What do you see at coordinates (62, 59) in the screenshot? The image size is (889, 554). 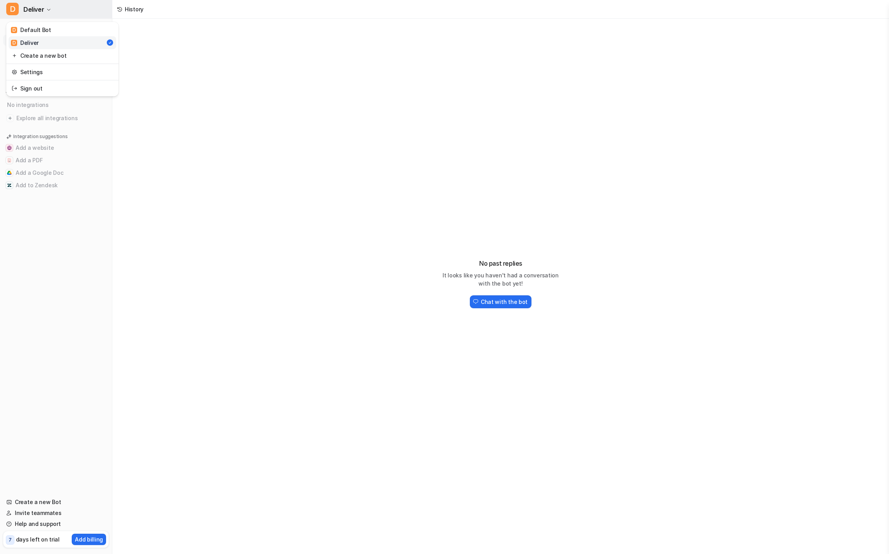 I see `div: DDeliver` at bounding box center [62, 59].